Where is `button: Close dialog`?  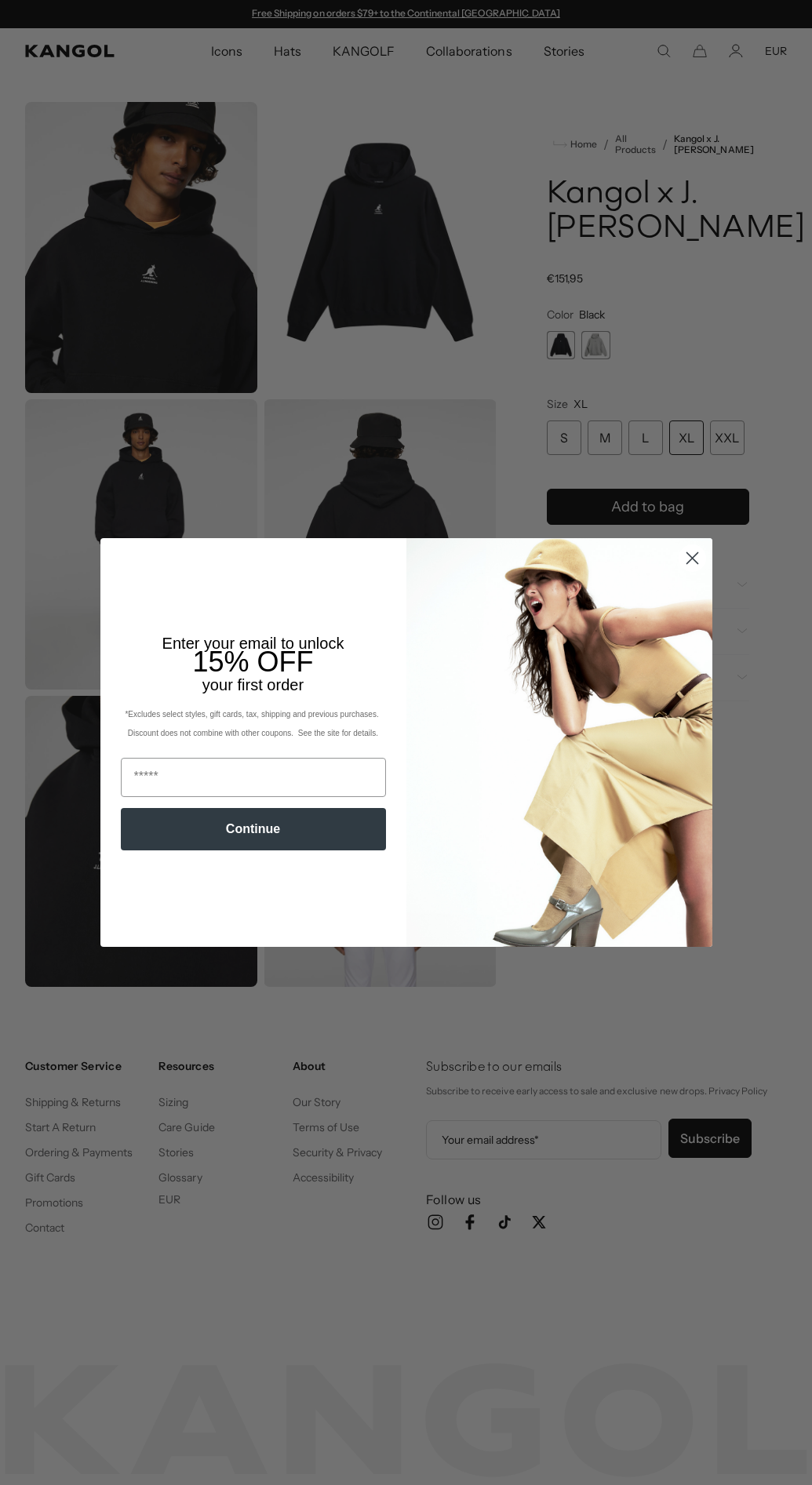
button: Close dialog is located at coordinates (692, 558).